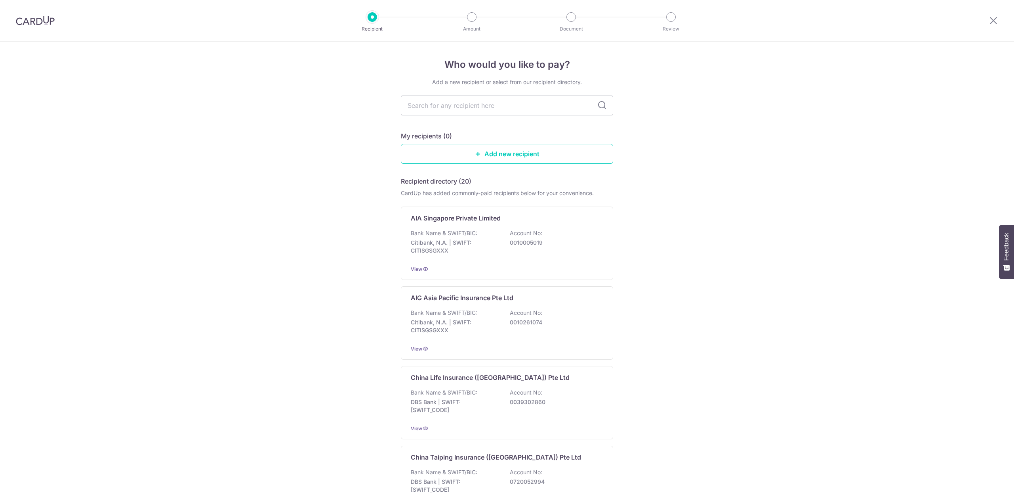 The width and height of the screenshot is (1014, 504). What do you see at coordinates (426, 136) in the screenshot?
I see `h5: My recipients (0)` at bounding box center [426, 136].